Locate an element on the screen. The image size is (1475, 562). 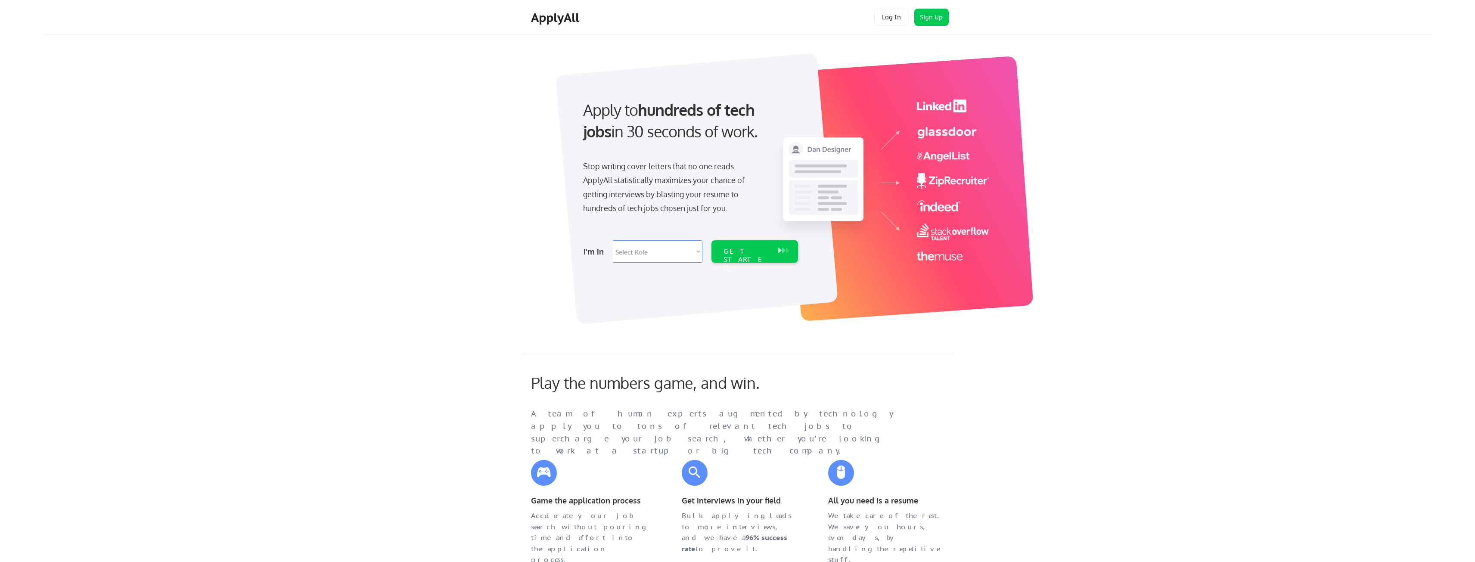
button: Sign Up is located at coordinates (932, 17).